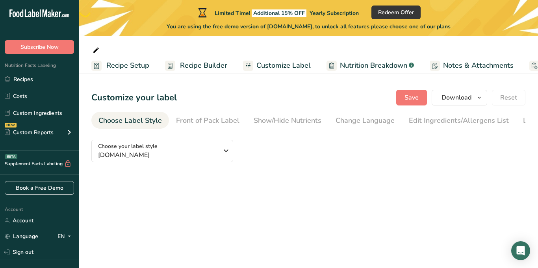  What do you see at coordinates (277, 65) in the screenshot?
I see `a: Customize Label` at bounding box center [277, 65].